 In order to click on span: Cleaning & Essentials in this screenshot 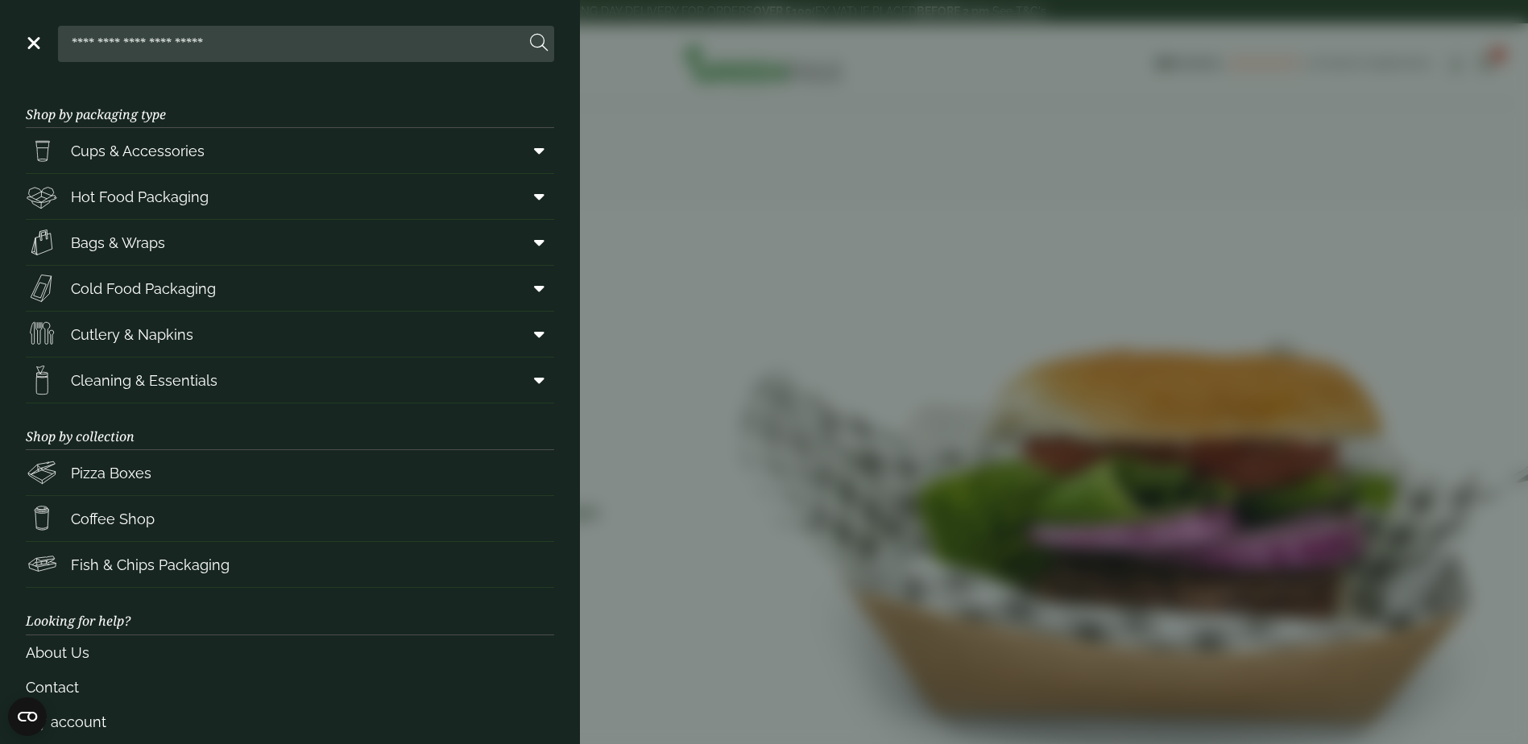, I will do `click(144, 380)`.